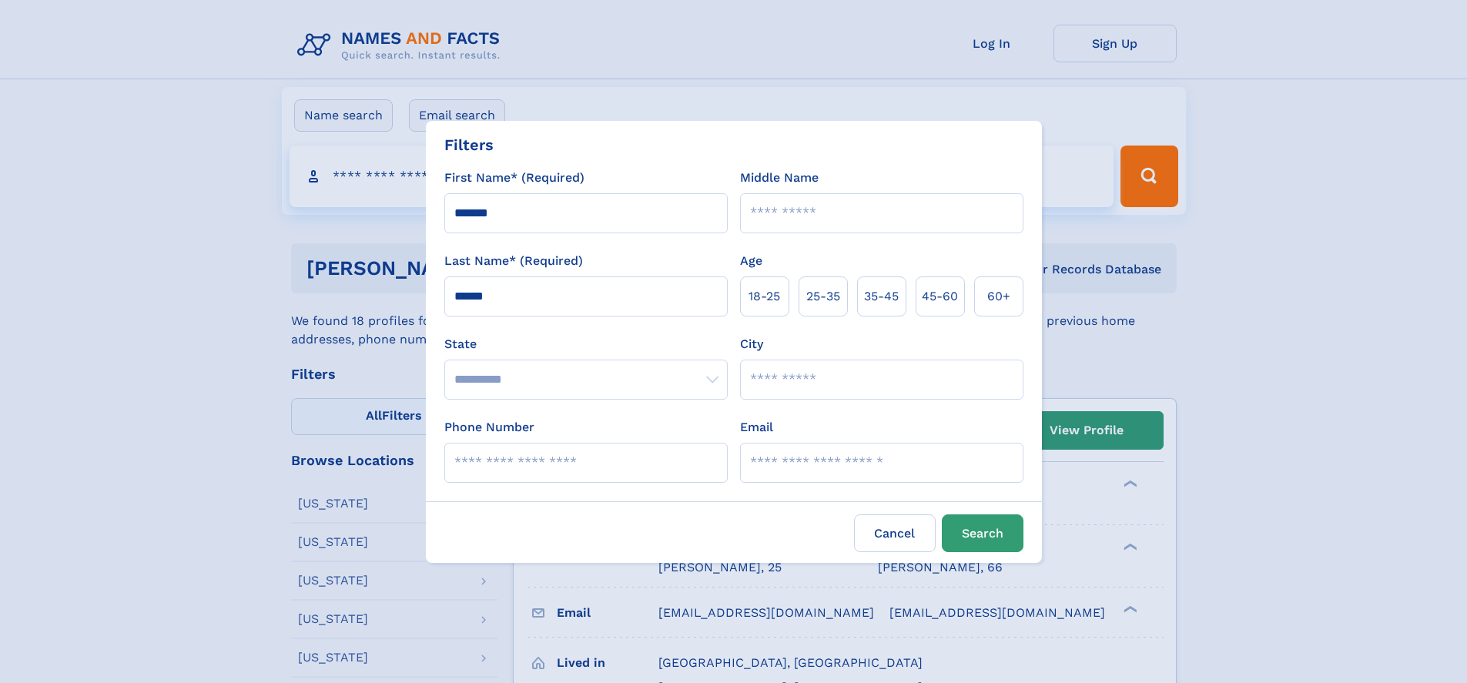 Image resolution: width=1467 pixels, height=683 pixels. I want to click on span: 18‑25, so click(764, 296).